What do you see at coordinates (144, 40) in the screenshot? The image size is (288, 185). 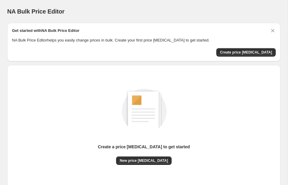 I see `p: NA Bulk Price Editor helps you easily change prices in bulk. Create your first price [MEDICAL_DAT...` at bounding box center [144, 40].